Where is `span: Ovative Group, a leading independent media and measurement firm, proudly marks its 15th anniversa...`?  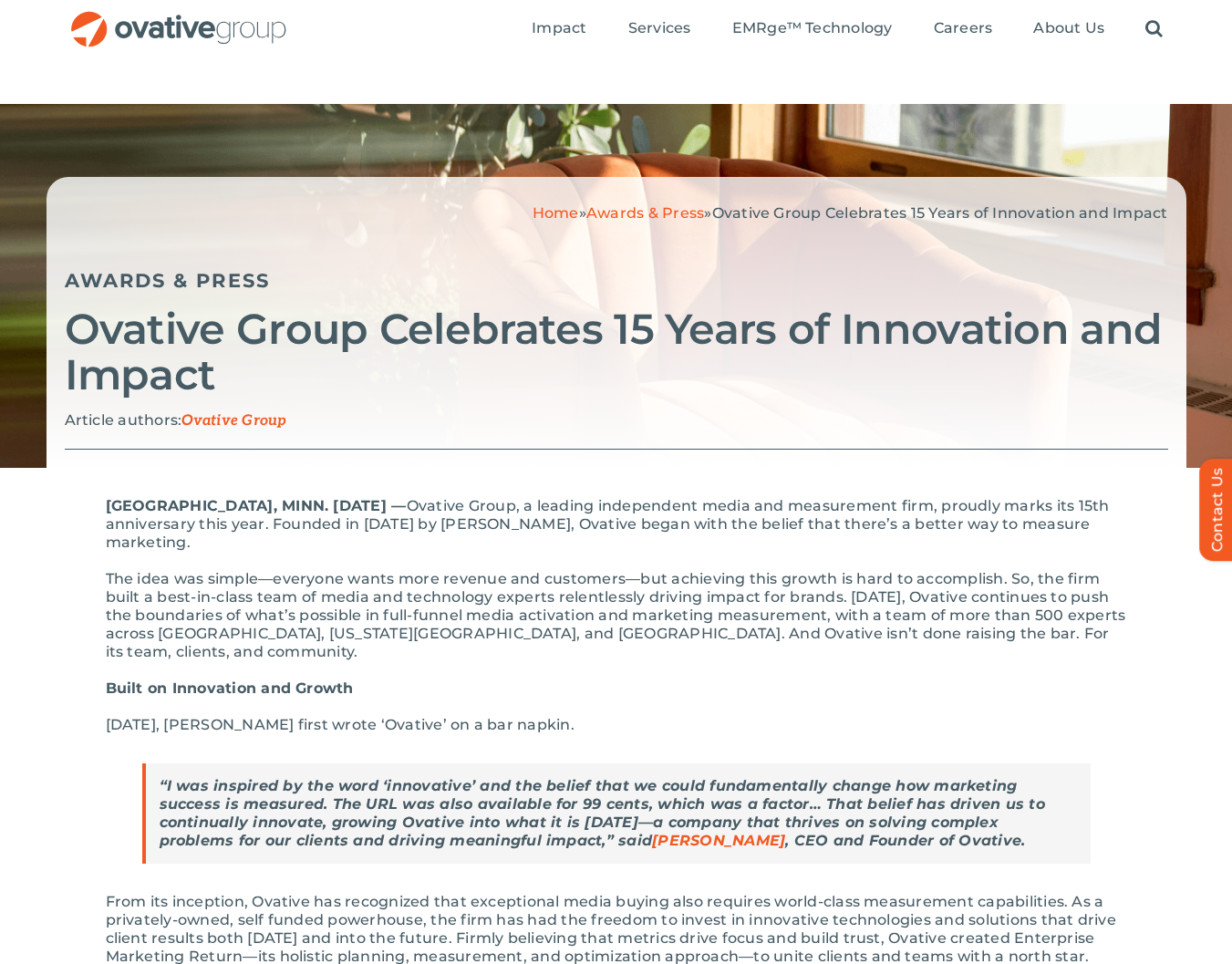 span: Ovative Group, a leading independent media and measurement firm, proudly marks its 15th anniversa... is located at coordinates (607, 524).